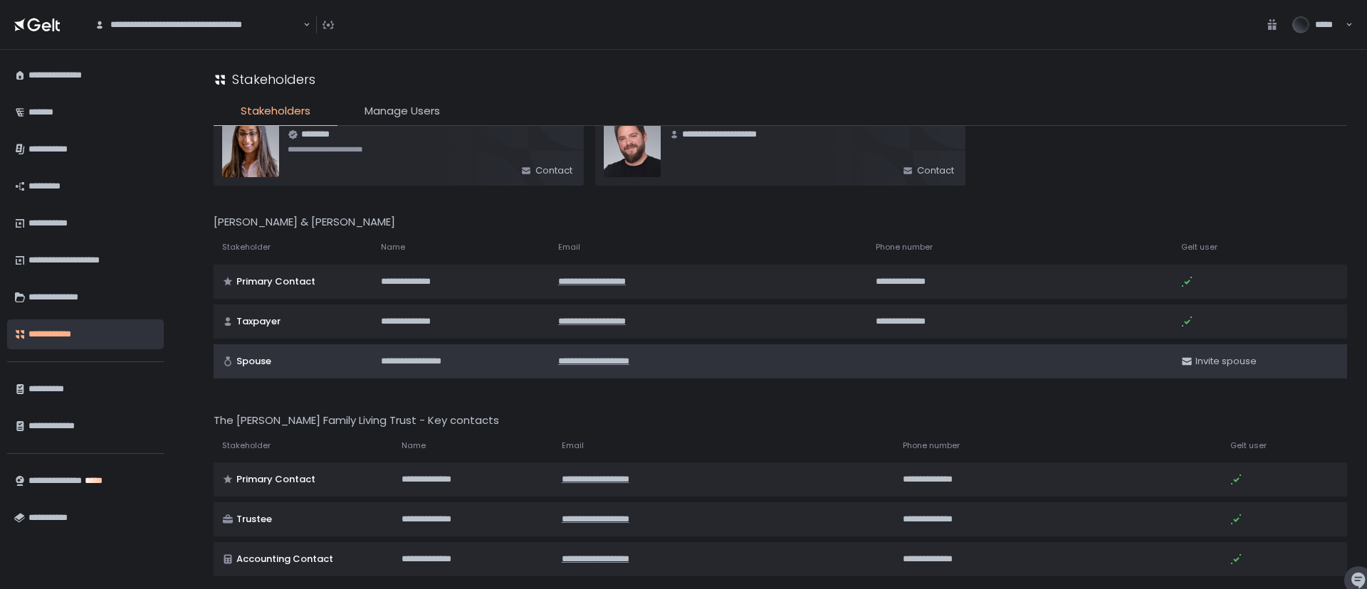 This screenshot has width=1367, height=589. What do you see at coordinates (253, 362) in the screenshot?
I see `span: Spouse` at bounding box center [253, 362].